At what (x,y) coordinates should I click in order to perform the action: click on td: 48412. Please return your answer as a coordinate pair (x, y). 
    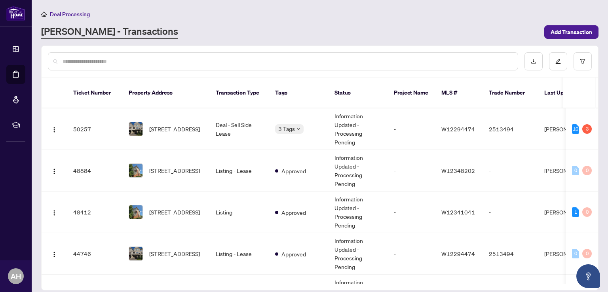
    Looking at the image, I should click on (95, 212).